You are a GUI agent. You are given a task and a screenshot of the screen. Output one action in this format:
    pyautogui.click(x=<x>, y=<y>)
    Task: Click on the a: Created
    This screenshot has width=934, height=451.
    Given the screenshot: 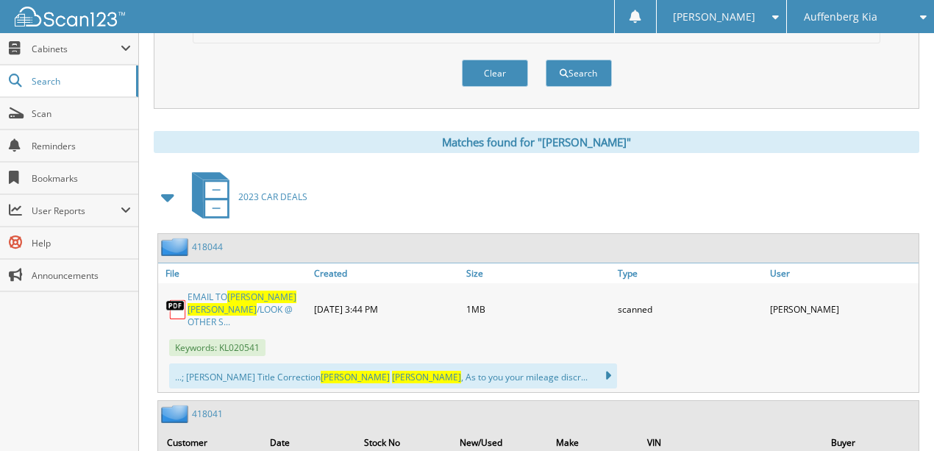 What is the action you would take?
    pyautogui.click(x=386, y=273)
    